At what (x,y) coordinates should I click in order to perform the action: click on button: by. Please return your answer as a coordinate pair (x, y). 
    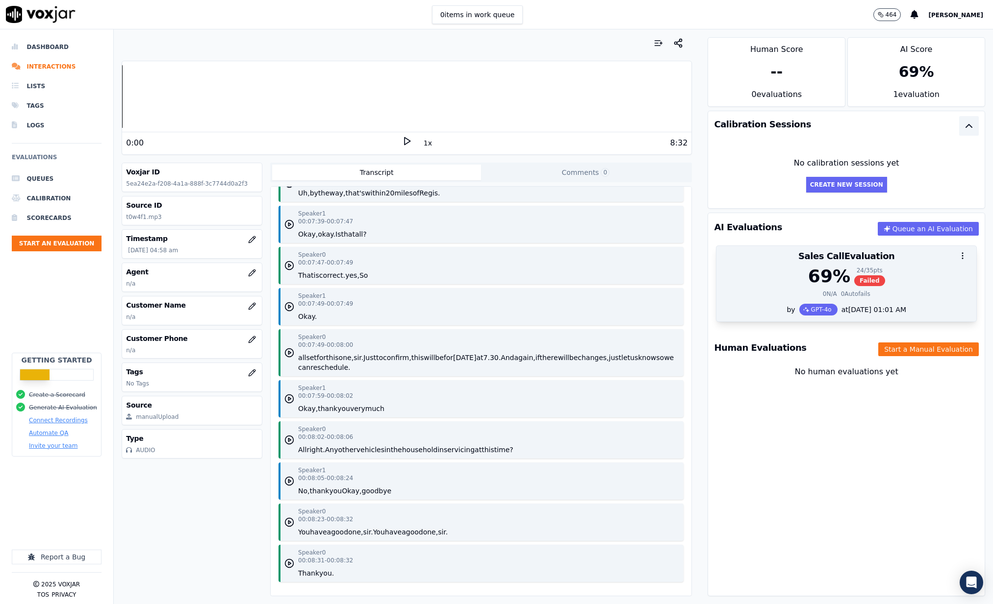
    Looking at the image, I should click on (314, 193).